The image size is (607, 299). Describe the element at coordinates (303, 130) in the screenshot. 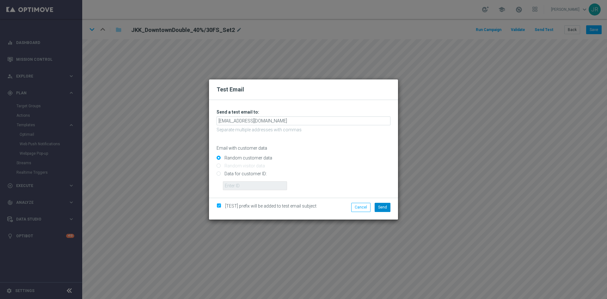

I see `p: Separate multiple addresses with commas` at that location.